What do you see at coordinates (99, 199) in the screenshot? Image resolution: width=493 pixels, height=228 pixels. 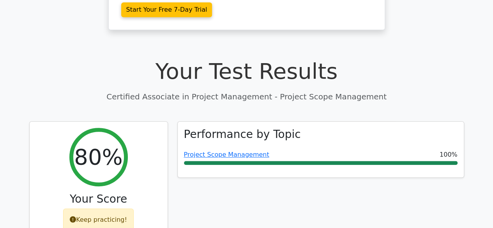 I see `h3: Your Score` at bounding box center [99, 199].